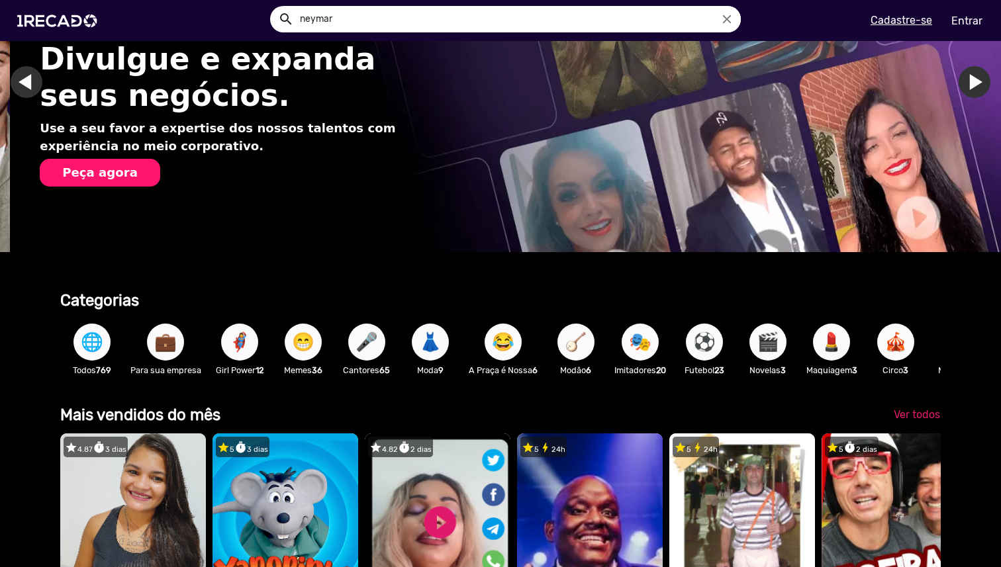  I want to click on p: Futebol, so click(704, 370).